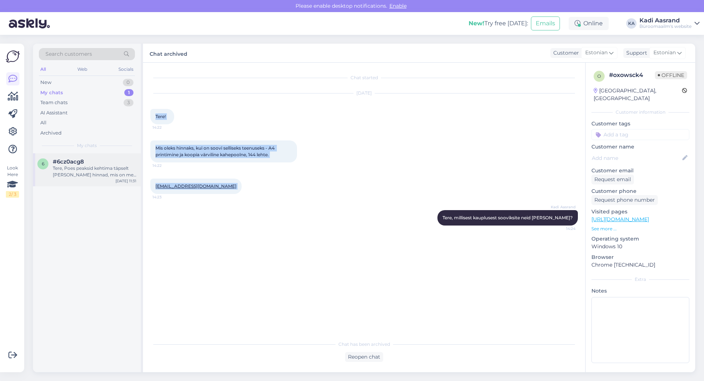  I want to click on div: KA, so click(631, 23).